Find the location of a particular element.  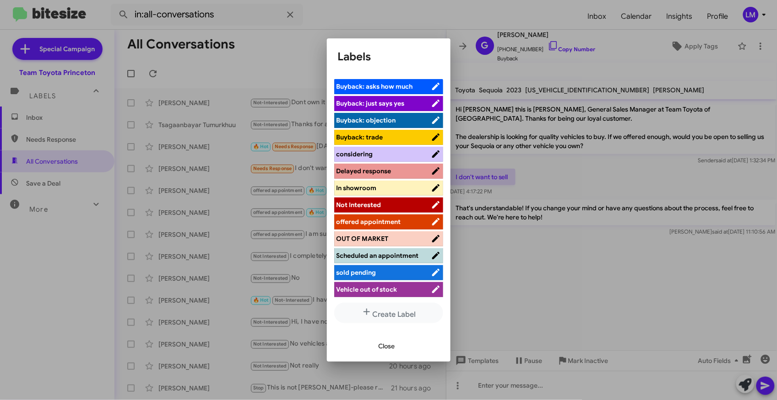

h1: Labels is located at coordinates (389, 57).